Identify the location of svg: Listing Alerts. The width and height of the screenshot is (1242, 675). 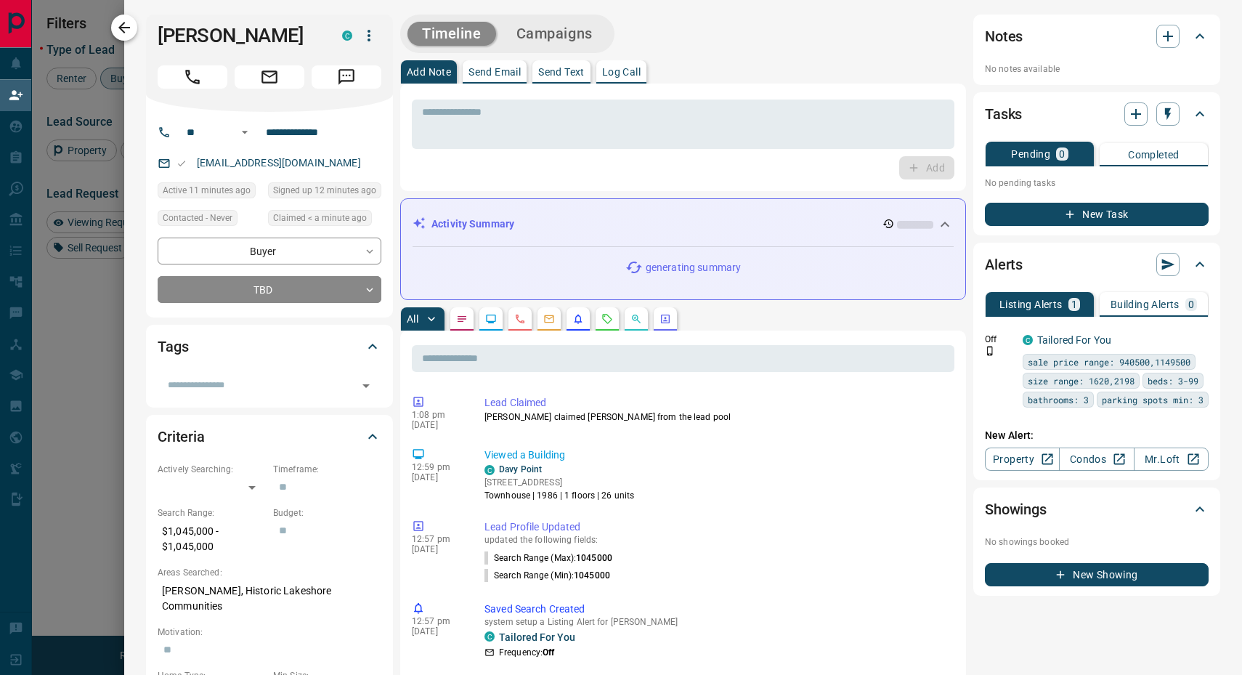
(578, 319).